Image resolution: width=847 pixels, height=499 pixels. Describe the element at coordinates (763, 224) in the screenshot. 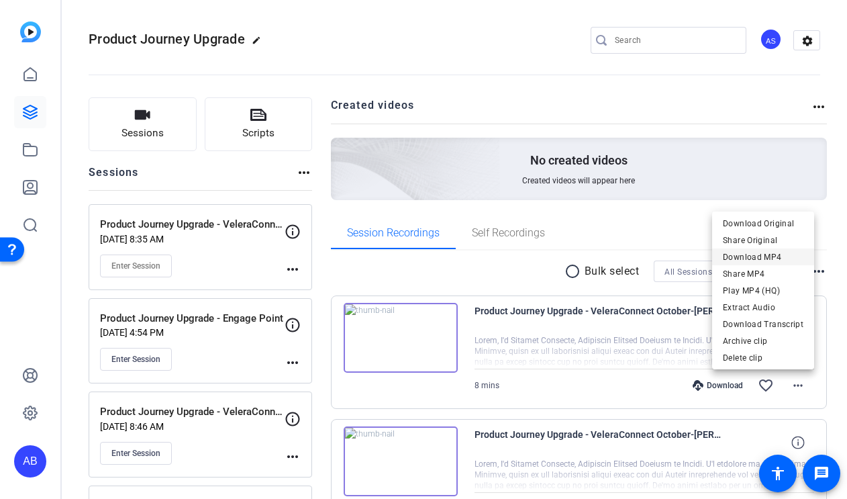

I see `span: Download Original` at that location.